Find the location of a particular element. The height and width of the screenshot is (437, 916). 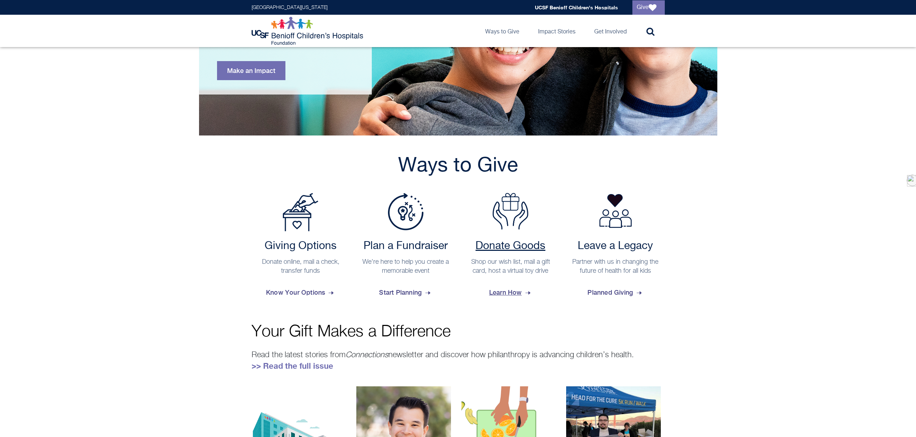

img: Plan a Fundraiser is located at coordinates (405, 212).